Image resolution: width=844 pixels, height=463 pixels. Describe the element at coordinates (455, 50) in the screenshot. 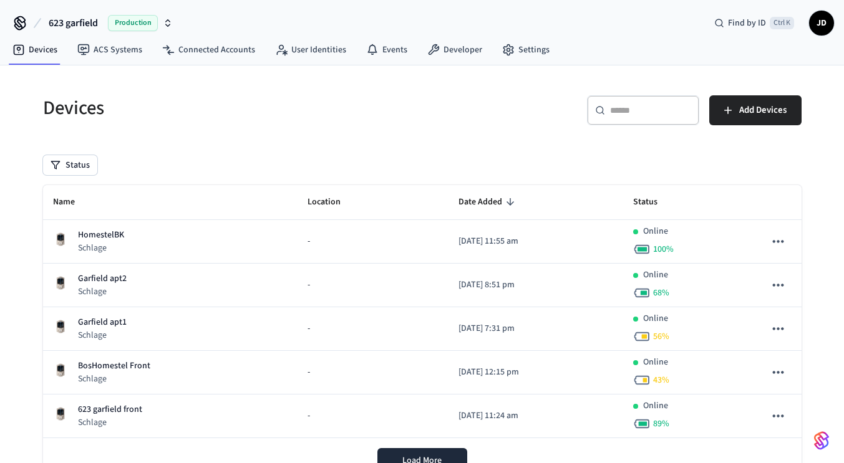

I see `a: Developer` at that location.